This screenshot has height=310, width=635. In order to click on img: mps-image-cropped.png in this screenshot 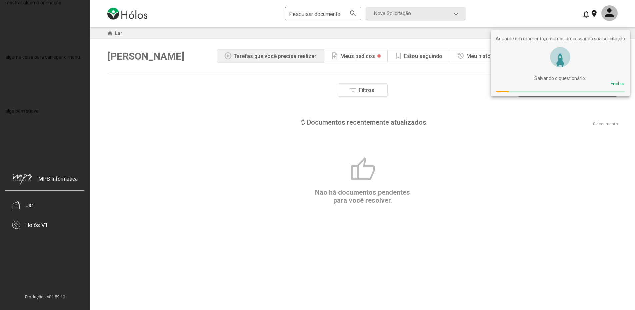, I will do `click(22, 179)`.